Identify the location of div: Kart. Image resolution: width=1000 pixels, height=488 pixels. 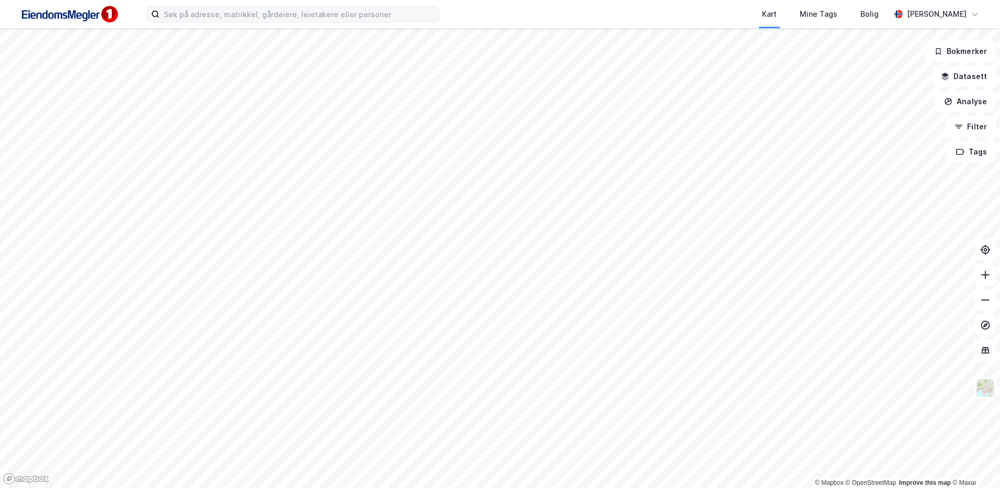
(770, 14).